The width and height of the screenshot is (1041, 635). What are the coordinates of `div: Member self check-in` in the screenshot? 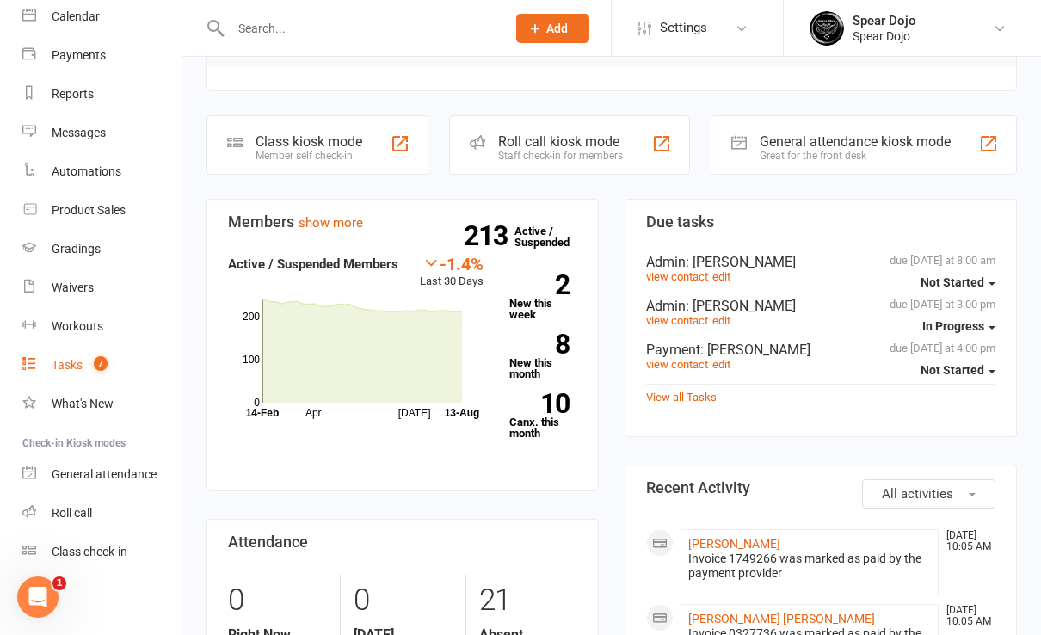 It's located at (309, 156).